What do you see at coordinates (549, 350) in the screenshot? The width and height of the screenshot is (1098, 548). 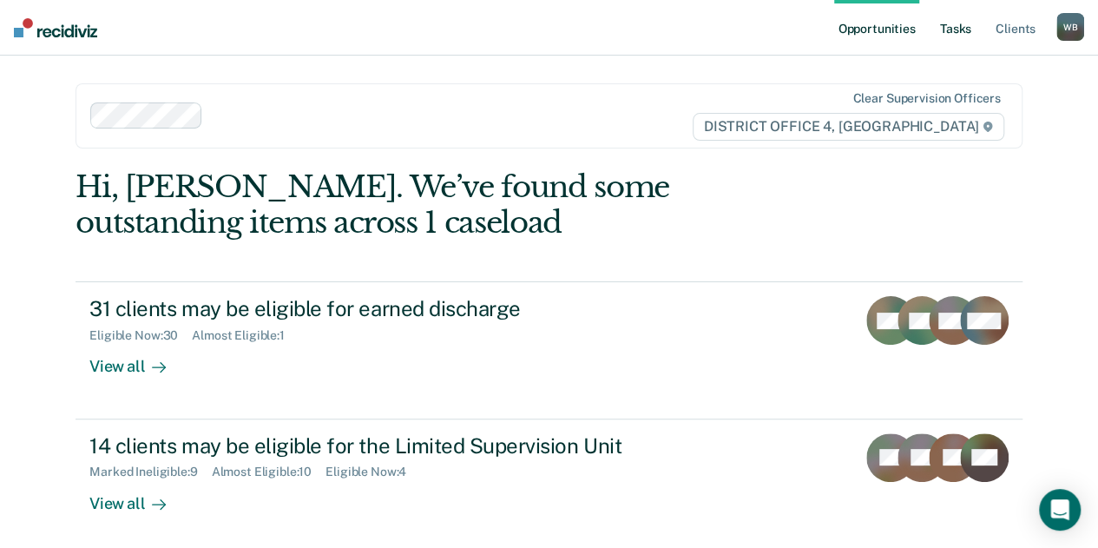 I see `a: 31 clients may be eligible for earned dischargeEligible Now:30Almost Eligible:1View all` at bounding box center [549, 350].